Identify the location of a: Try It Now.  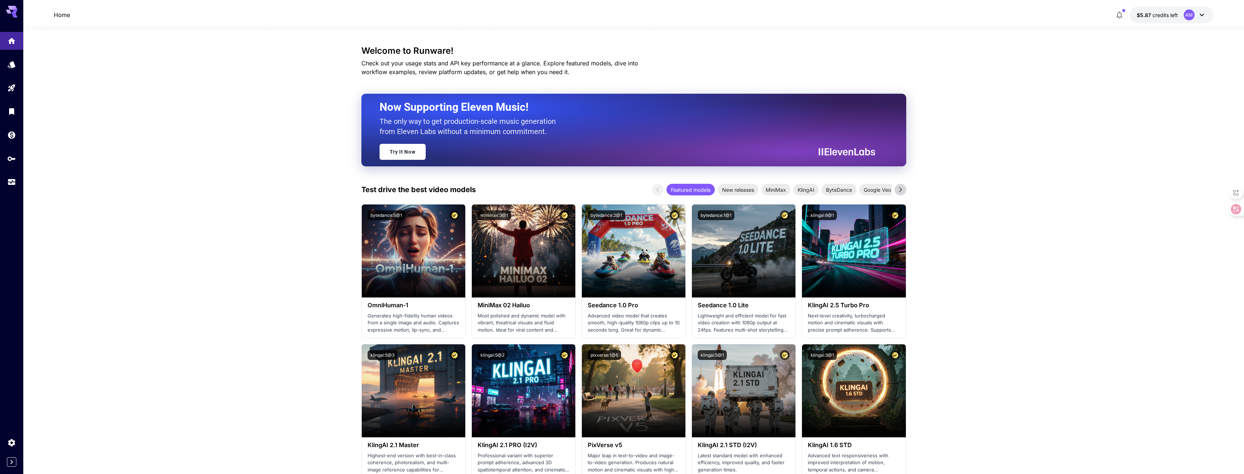
(403, 152).